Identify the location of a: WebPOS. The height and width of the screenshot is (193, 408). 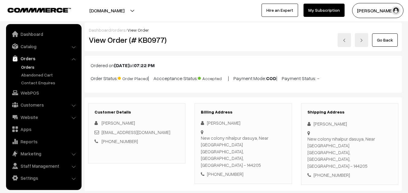
(43, 93).